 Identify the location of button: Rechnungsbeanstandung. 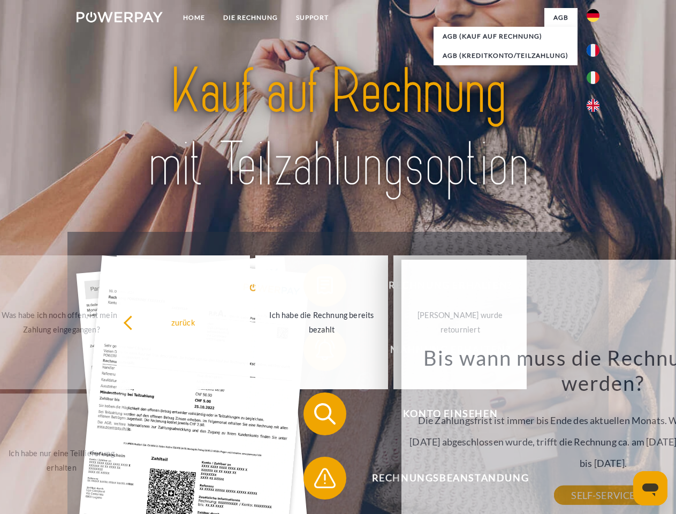
(443, 478).